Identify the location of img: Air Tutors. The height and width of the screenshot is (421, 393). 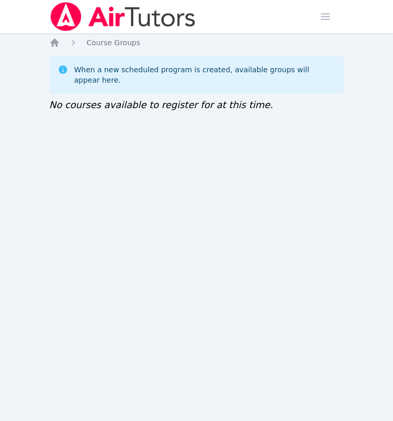
(123, 17).